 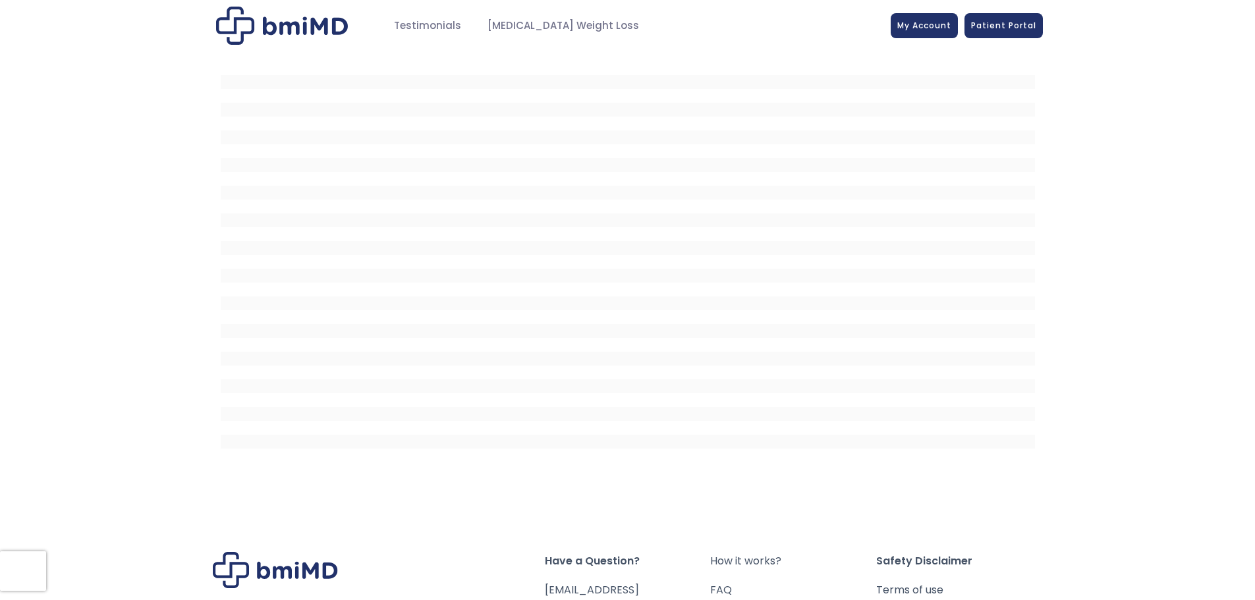 What do you see at coordinates (793, 590) in the screenshot?
I see `a: FAQ` at bounding box center [793, 590].